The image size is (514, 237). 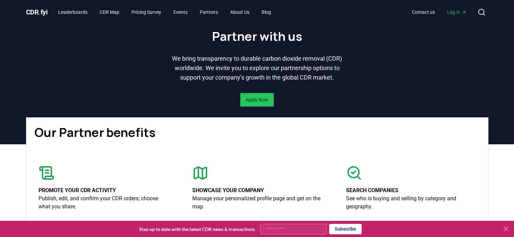 What do you see at coordinates (209, 12) in the screenshot?
I see `a: Partners` at bounding box center [209, 12].